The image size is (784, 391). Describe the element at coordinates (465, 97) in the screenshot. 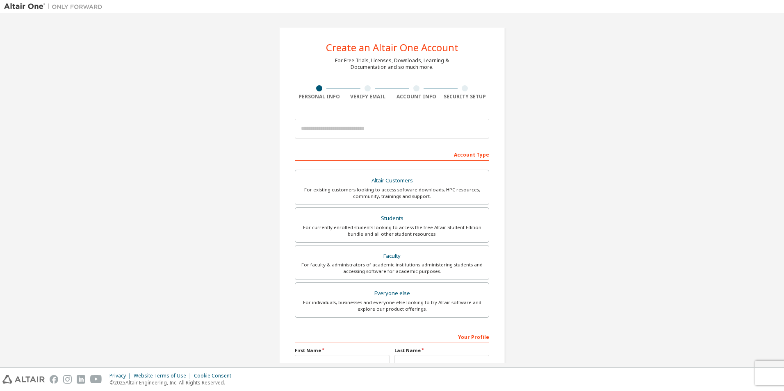

I see `div: Security Setup` at that location.